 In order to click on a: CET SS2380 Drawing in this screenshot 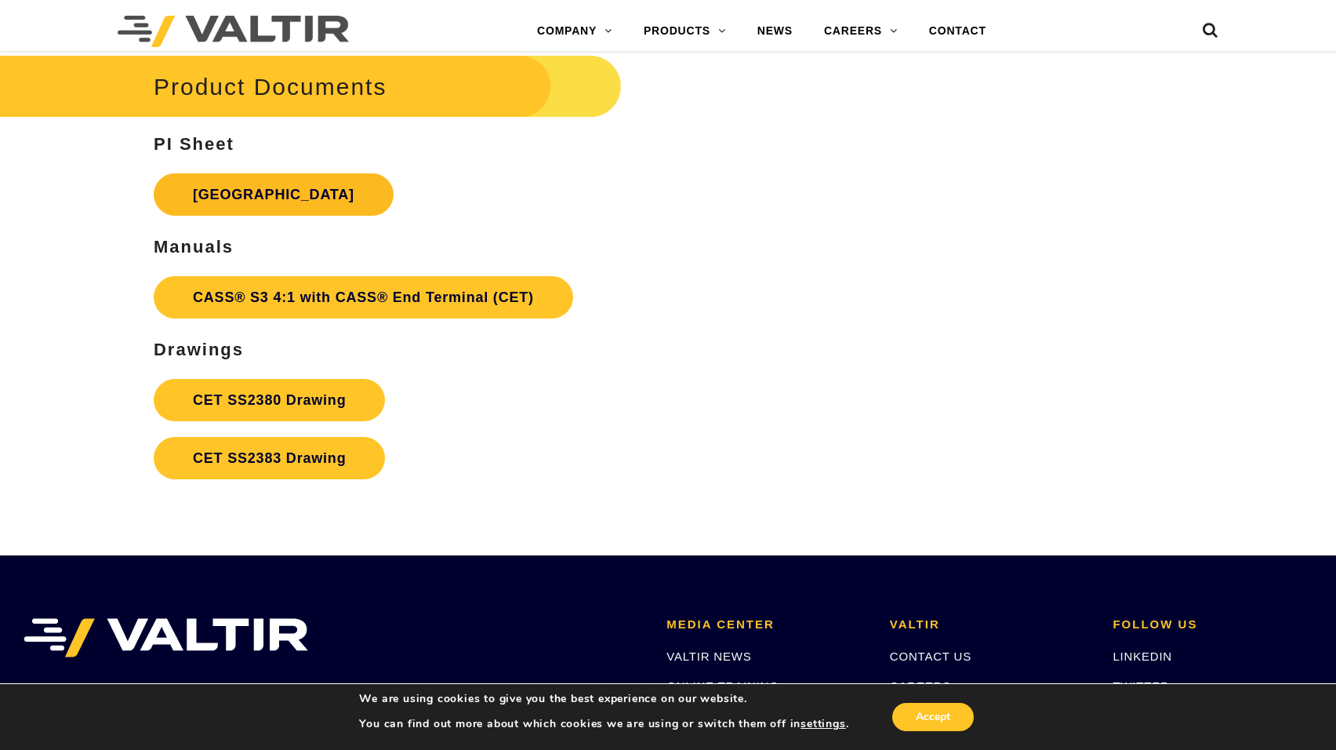, I will do `click(269, 400)`.